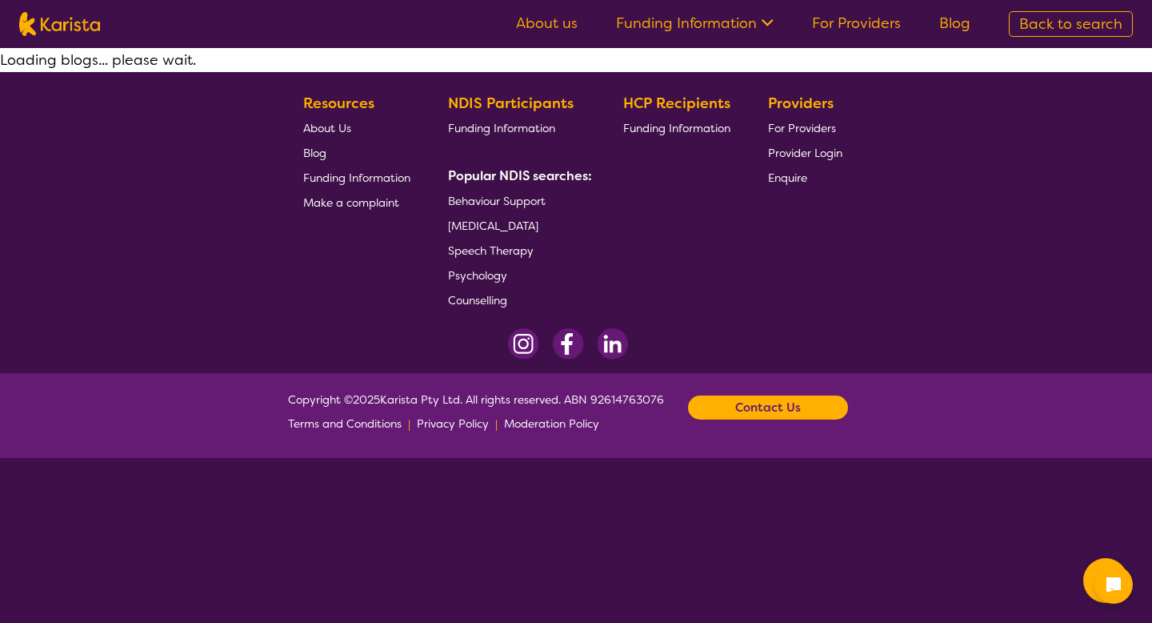  I want to click on a: Behaviour Support, so click(517, 200).